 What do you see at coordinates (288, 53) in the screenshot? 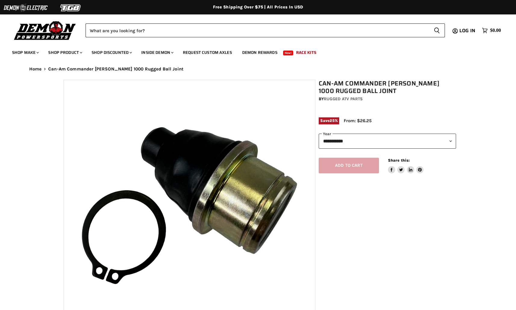
I see `span: New!` at bounding box center [288, 53].